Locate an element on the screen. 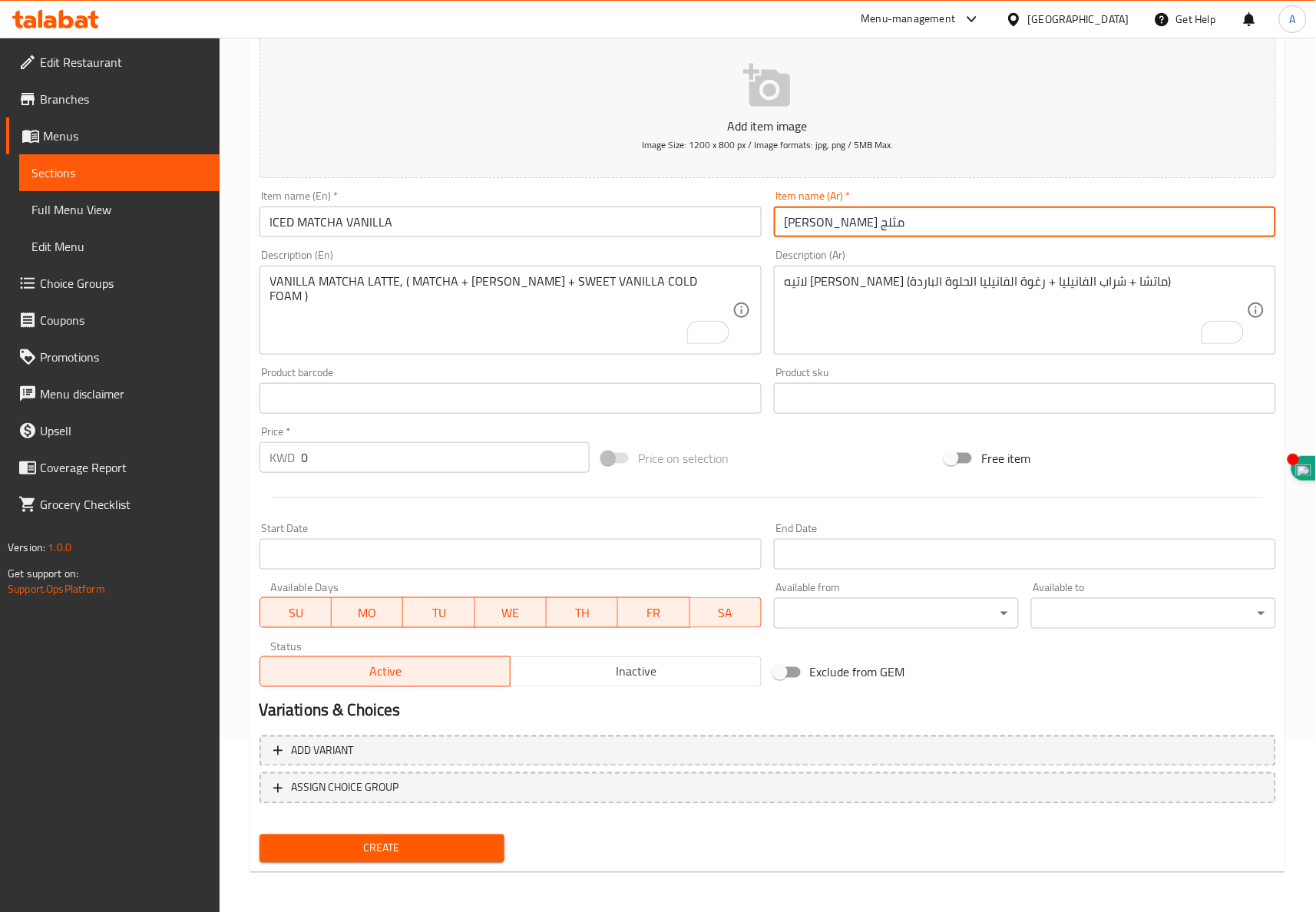 The height and width of the screenshot is (912, 1316). span: Menu disclaimer is located at coordinates (124, 394).